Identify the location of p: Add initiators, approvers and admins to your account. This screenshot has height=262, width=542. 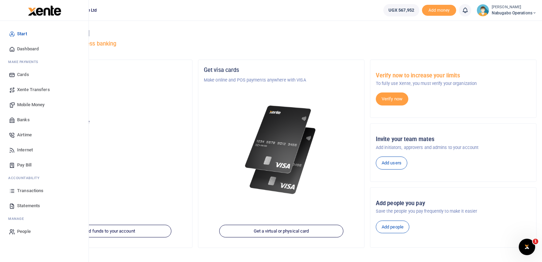
(453, 147).